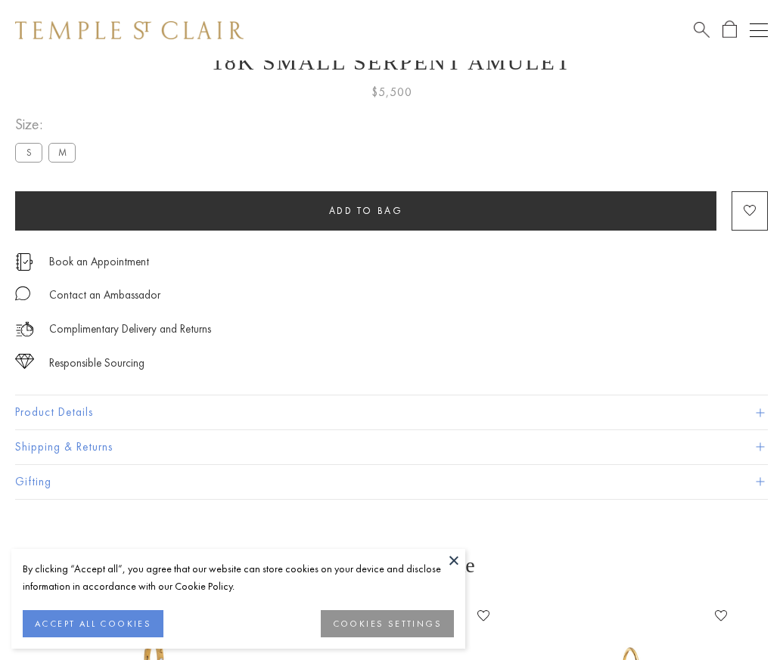  I want to click on h1: 18K Small Serpent Amulet, so click(391, 62).